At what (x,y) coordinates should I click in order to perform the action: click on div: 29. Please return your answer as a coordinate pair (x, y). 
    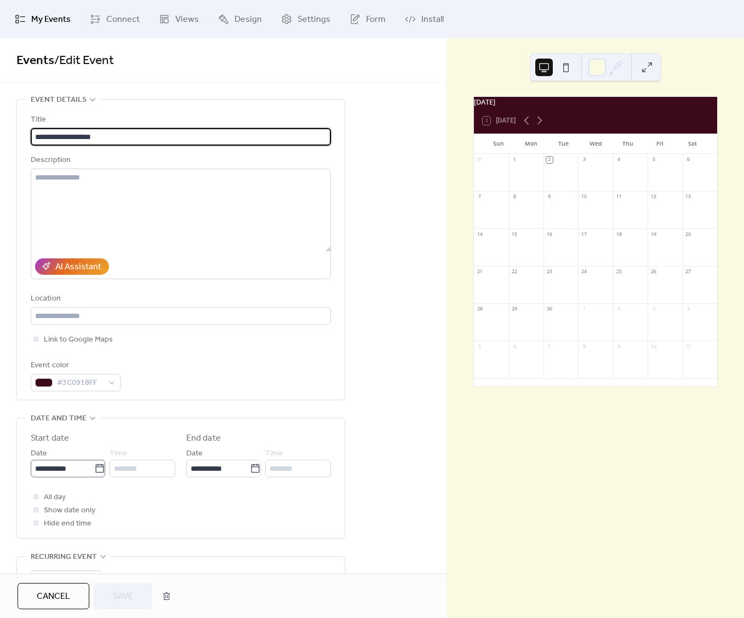
    Looking at the image, I should click on (514, 309).